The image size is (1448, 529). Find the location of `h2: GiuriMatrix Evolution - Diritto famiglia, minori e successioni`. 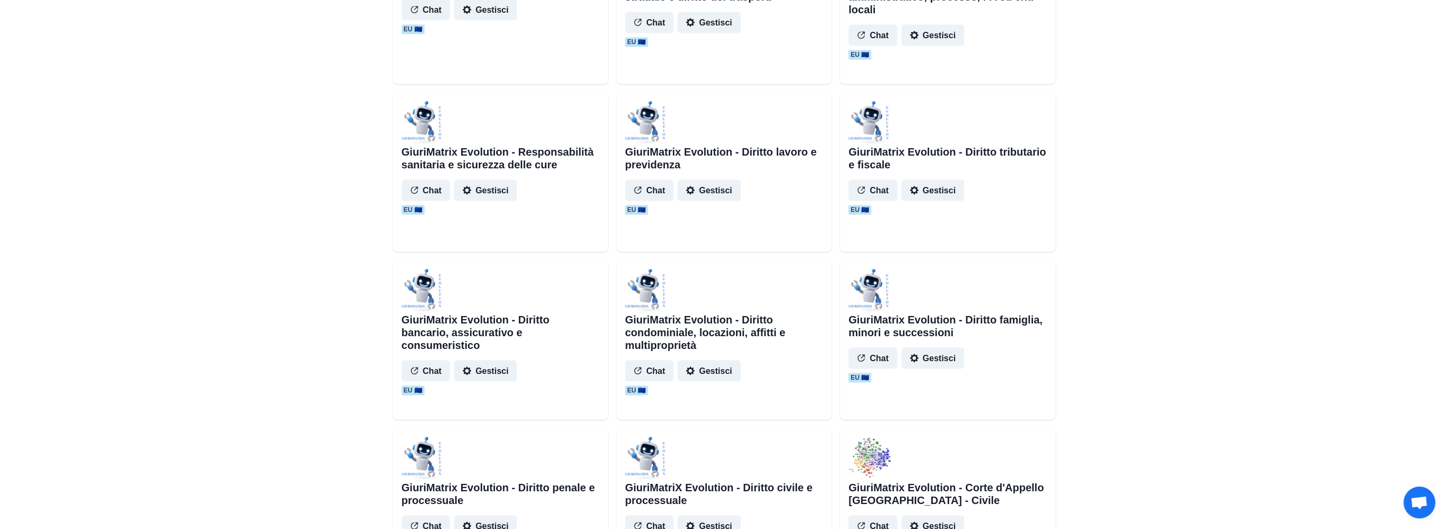

h2: GiuriMatrix Evolution - Diritto famiglia, minori e successioni is located at coordinates (947, 326).